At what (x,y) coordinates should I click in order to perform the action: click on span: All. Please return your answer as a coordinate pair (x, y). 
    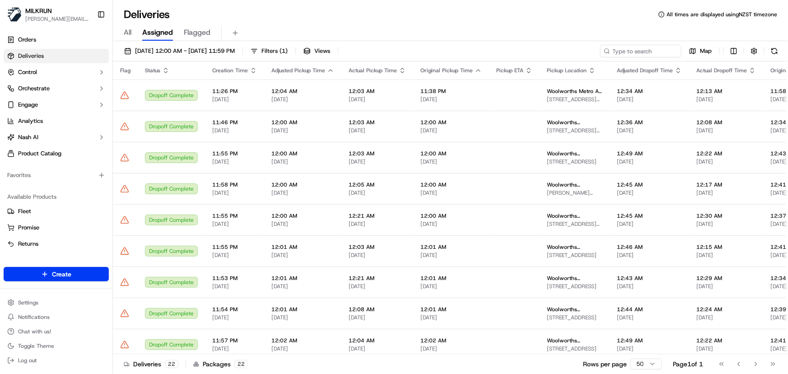
    Looking at the image, I should click on (127, 33).